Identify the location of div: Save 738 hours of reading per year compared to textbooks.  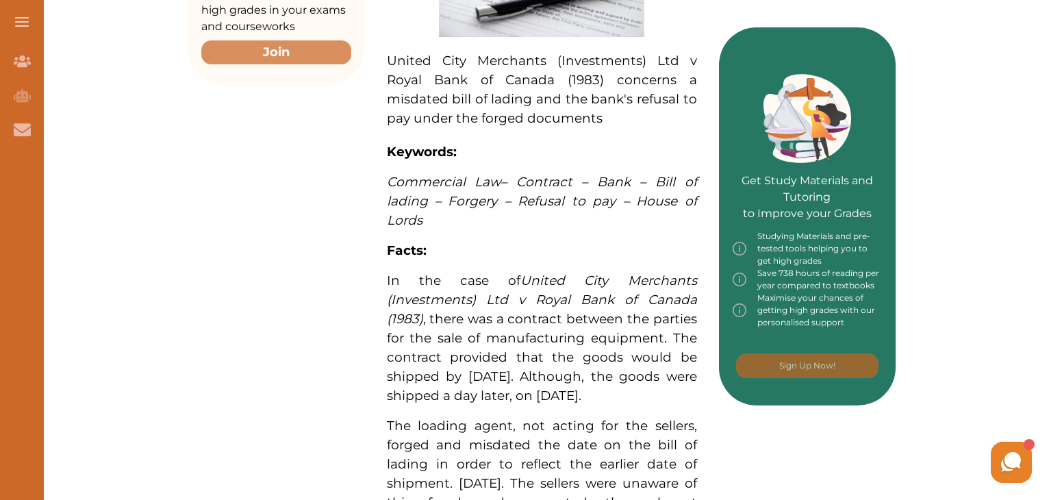
(807, 279).